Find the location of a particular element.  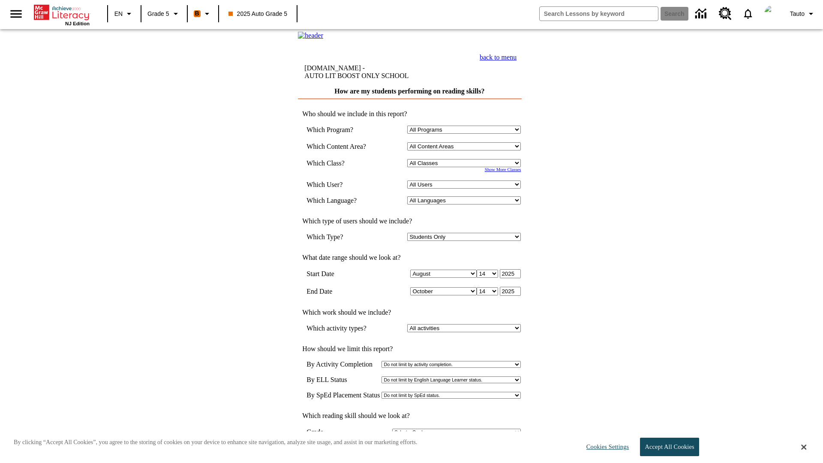

td: By SpEd Placement Status is located at coordinates (343, 395).